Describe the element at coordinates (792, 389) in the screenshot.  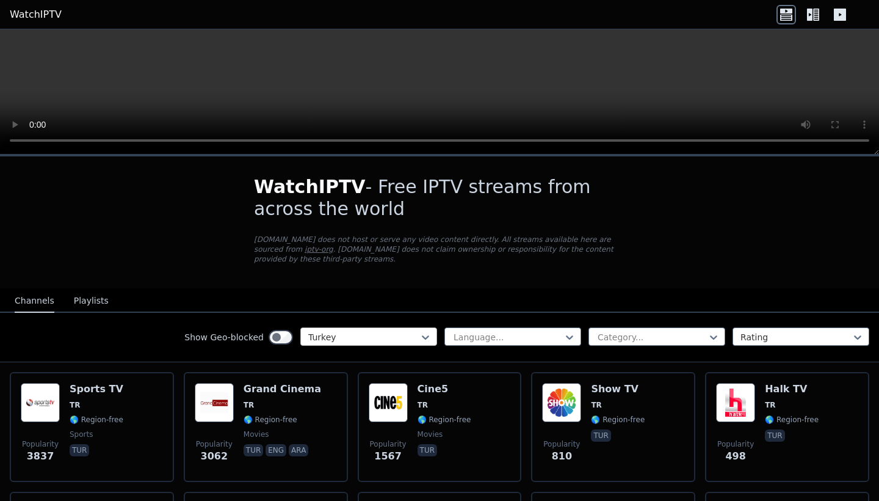
I see `h6: Halk TV` at that location.